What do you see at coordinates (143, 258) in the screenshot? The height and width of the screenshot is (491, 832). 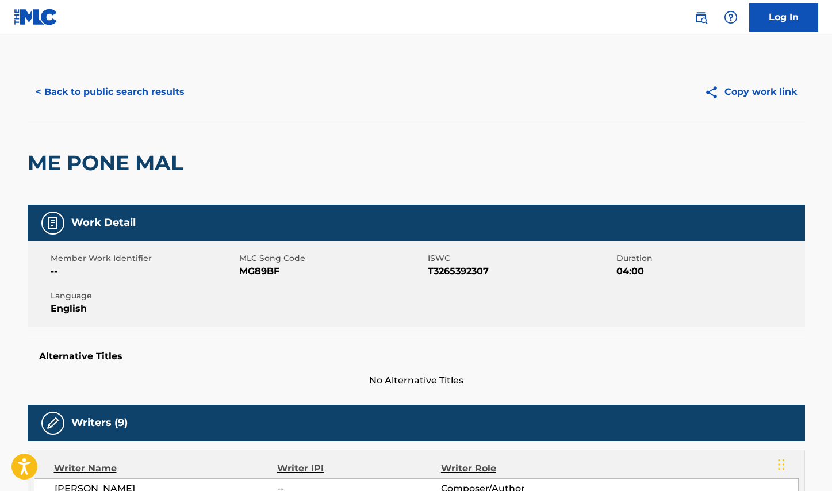 I see `span: Member Work Identifier` at bounding box center [143, 258].